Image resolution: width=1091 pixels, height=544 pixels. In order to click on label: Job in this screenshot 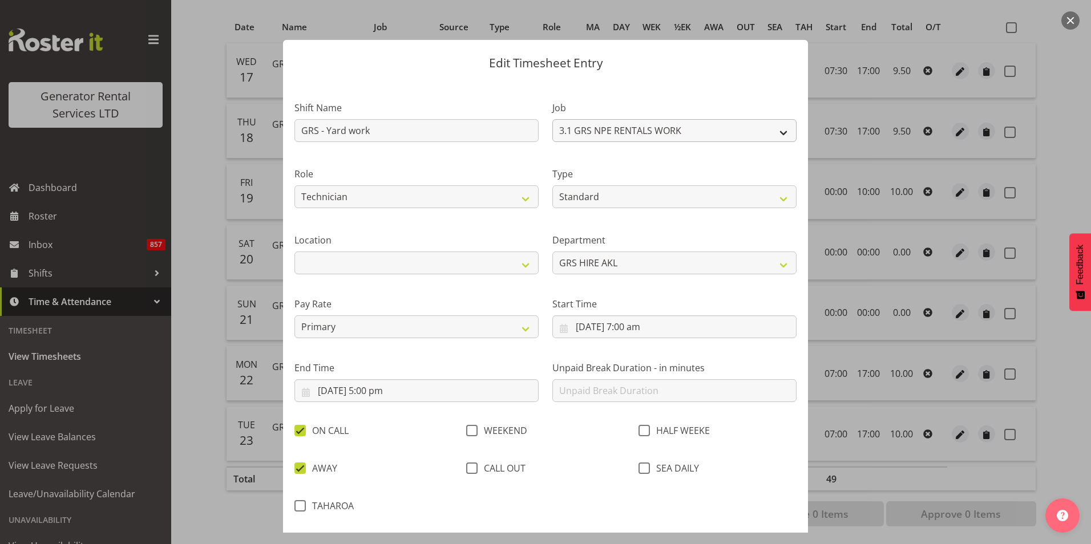, I will do `click(674, 108)`.